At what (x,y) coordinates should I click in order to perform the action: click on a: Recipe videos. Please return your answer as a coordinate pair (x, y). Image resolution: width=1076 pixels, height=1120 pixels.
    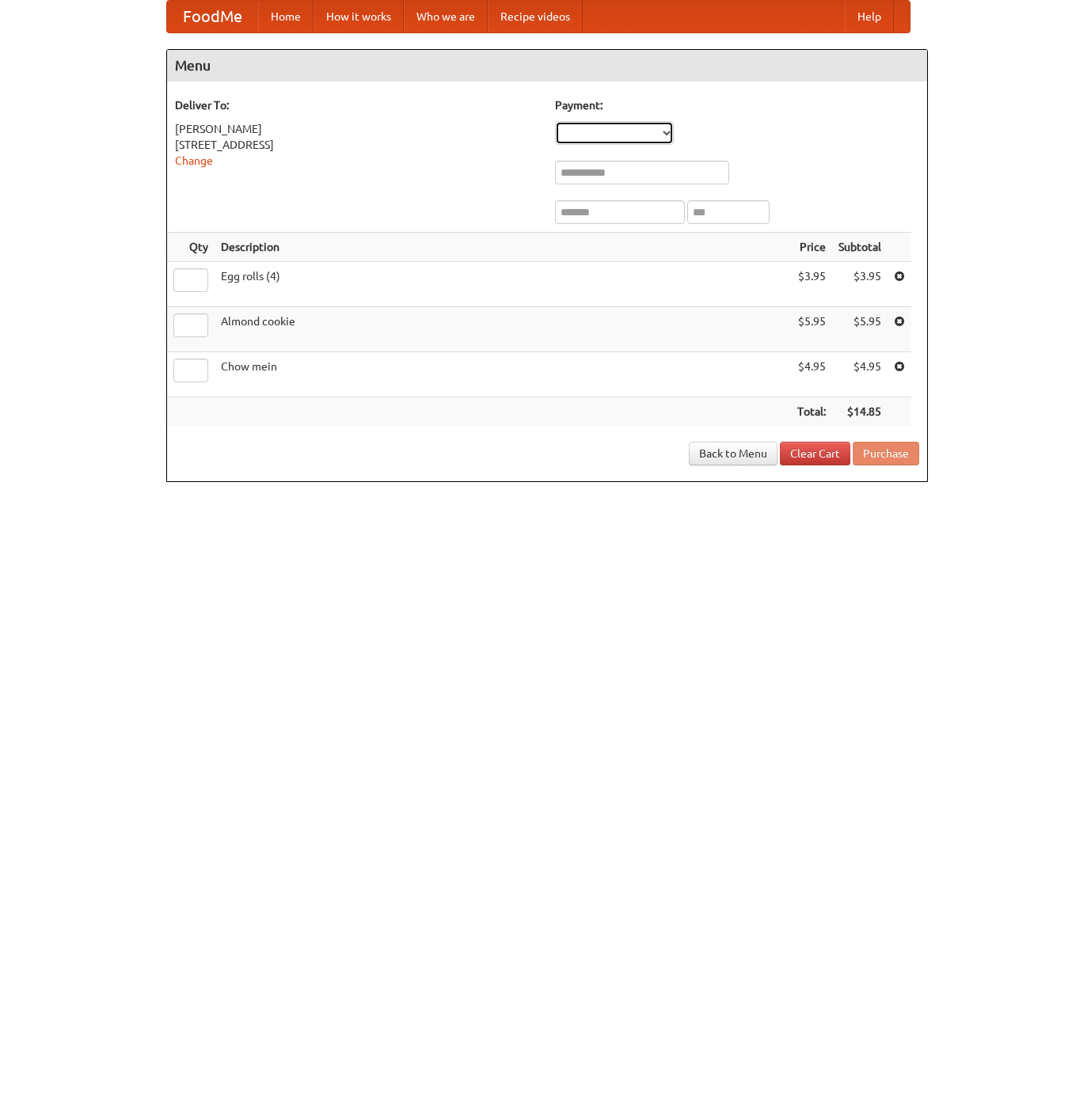
    Looking at the image, I should click on (536, 17).